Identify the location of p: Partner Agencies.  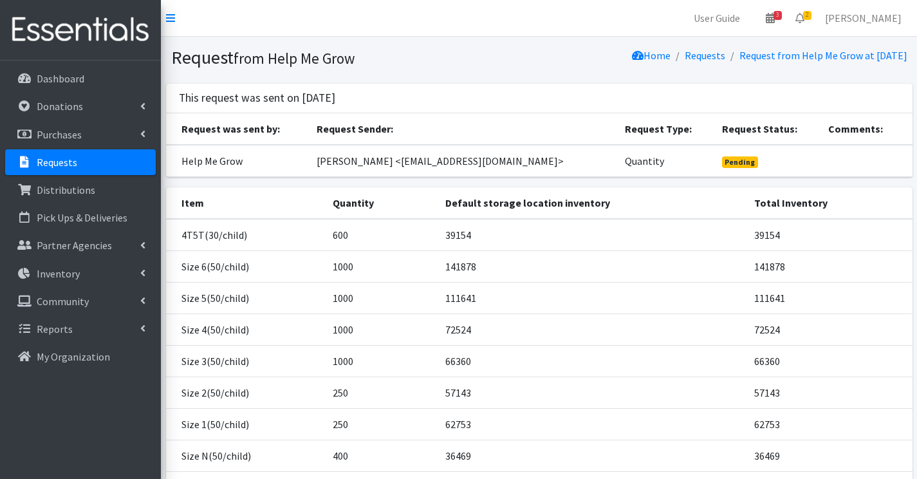
(74, 245).